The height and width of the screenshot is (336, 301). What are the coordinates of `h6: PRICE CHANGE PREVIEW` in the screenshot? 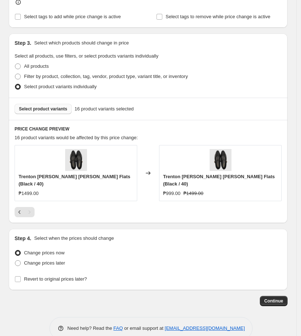 It's located at (148, 129).